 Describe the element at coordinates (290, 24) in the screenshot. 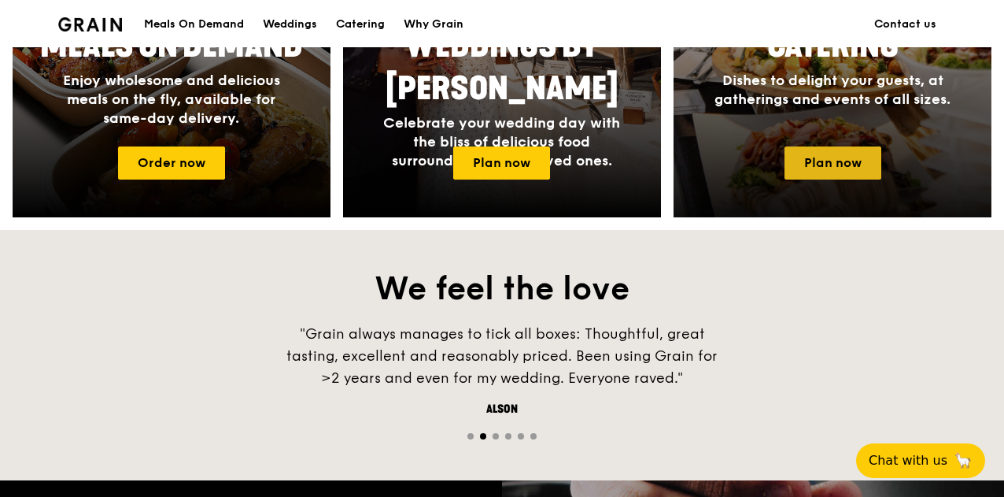

I see `div: Weddings` at that location.